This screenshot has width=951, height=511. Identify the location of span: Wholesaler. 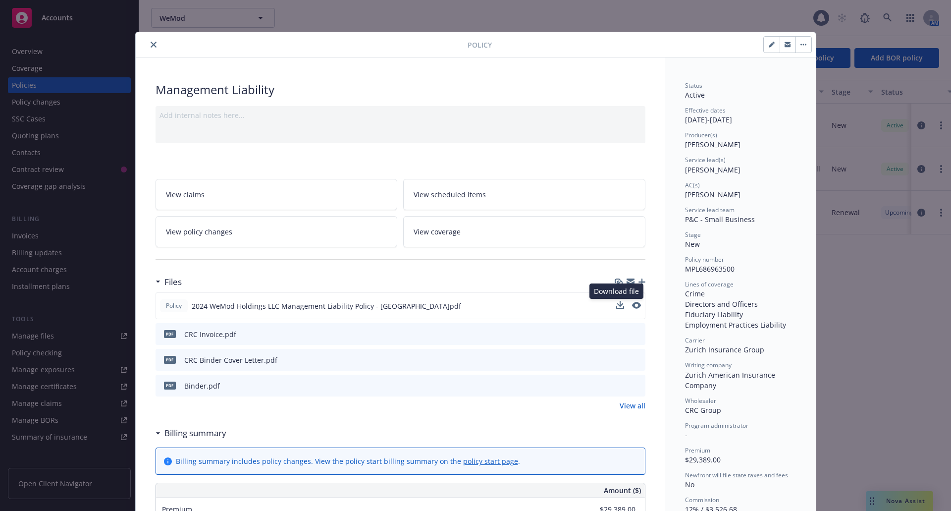
(701, 400).